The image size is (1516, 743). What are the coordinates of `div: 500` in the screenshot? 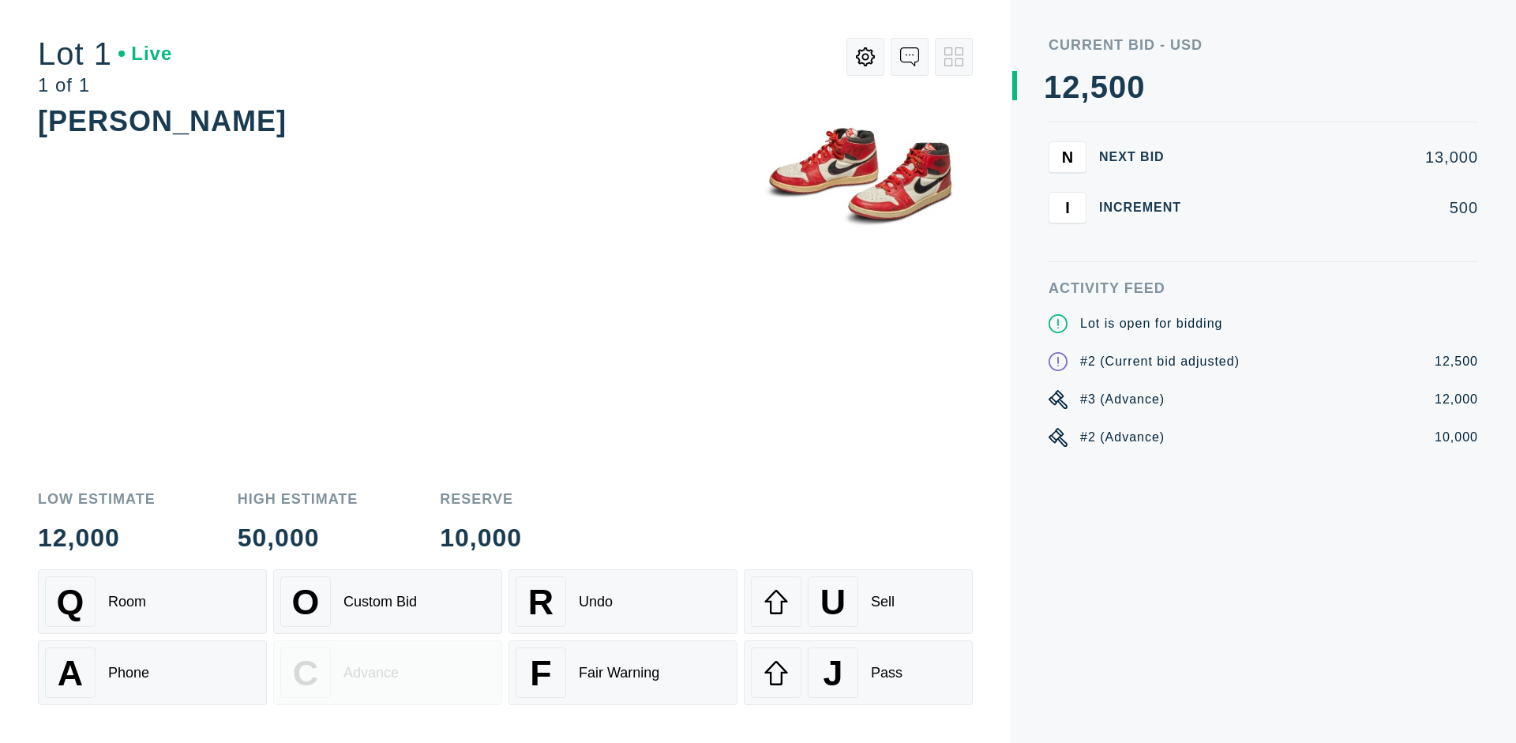 It's located at (1342, 208).